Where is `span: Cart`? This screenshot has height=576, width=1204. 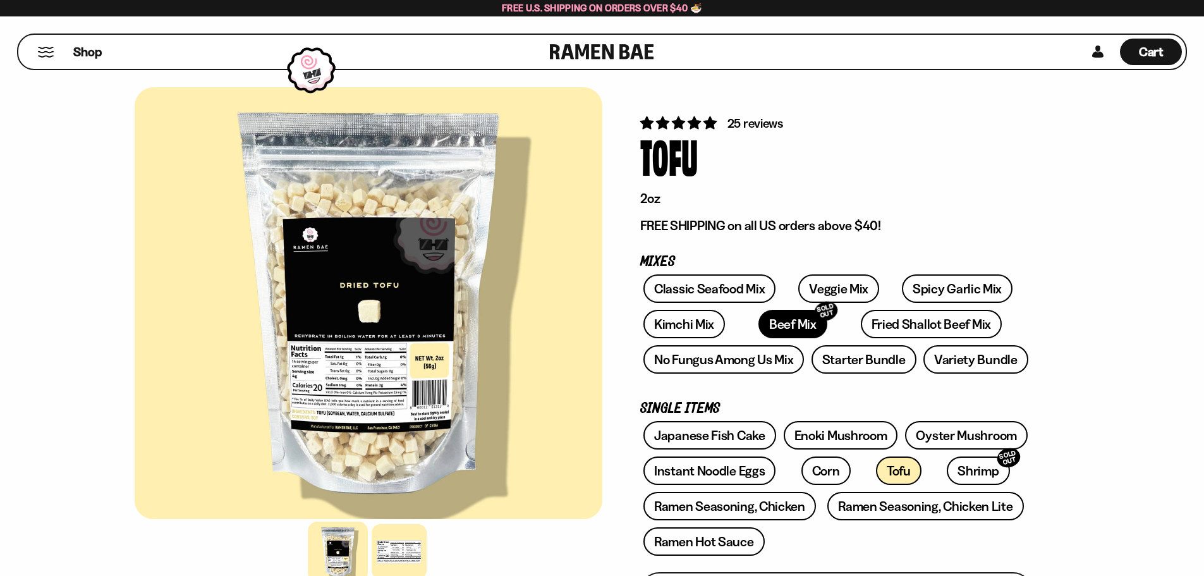 span: Cart is located at coordinates (1151, 52).